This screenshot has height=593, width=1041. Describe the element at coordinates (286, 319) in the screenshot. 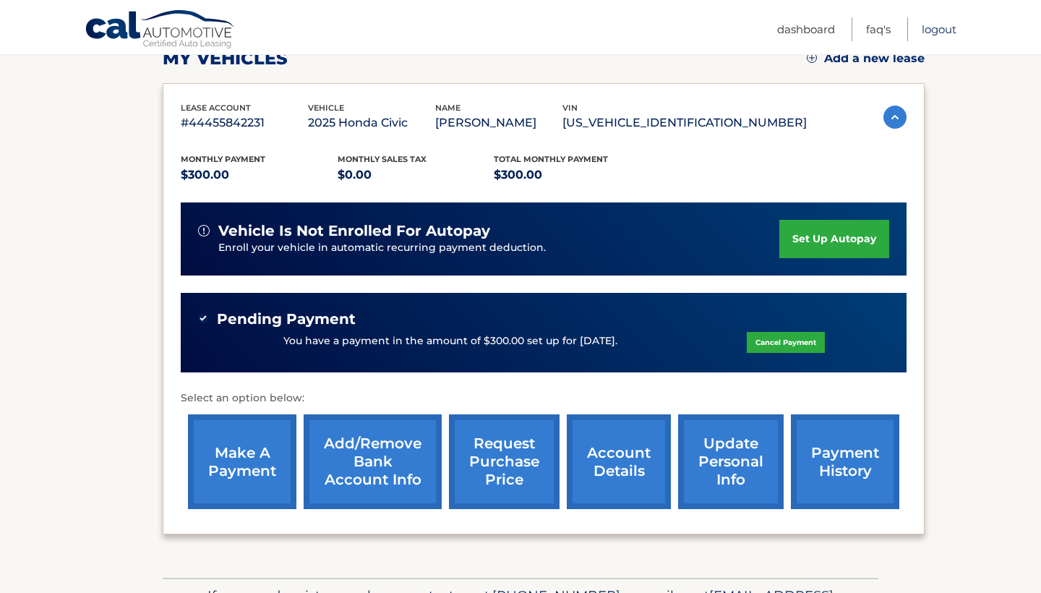

I see `span: Pending Payment` at that location.